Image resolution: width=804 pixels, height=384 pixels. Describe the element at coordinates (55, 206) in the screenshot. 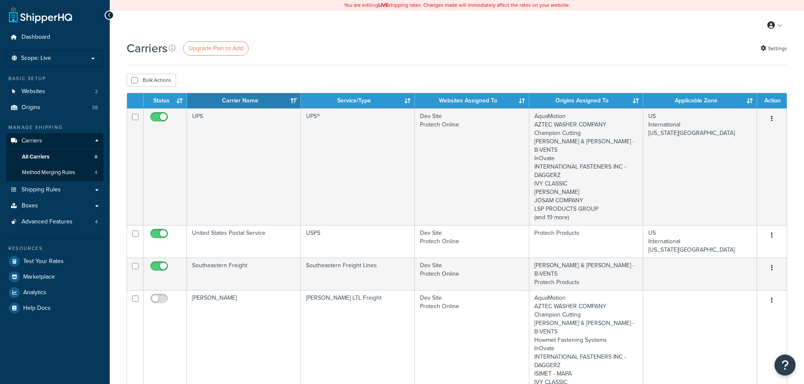

I see `a: Boxes` at that location.